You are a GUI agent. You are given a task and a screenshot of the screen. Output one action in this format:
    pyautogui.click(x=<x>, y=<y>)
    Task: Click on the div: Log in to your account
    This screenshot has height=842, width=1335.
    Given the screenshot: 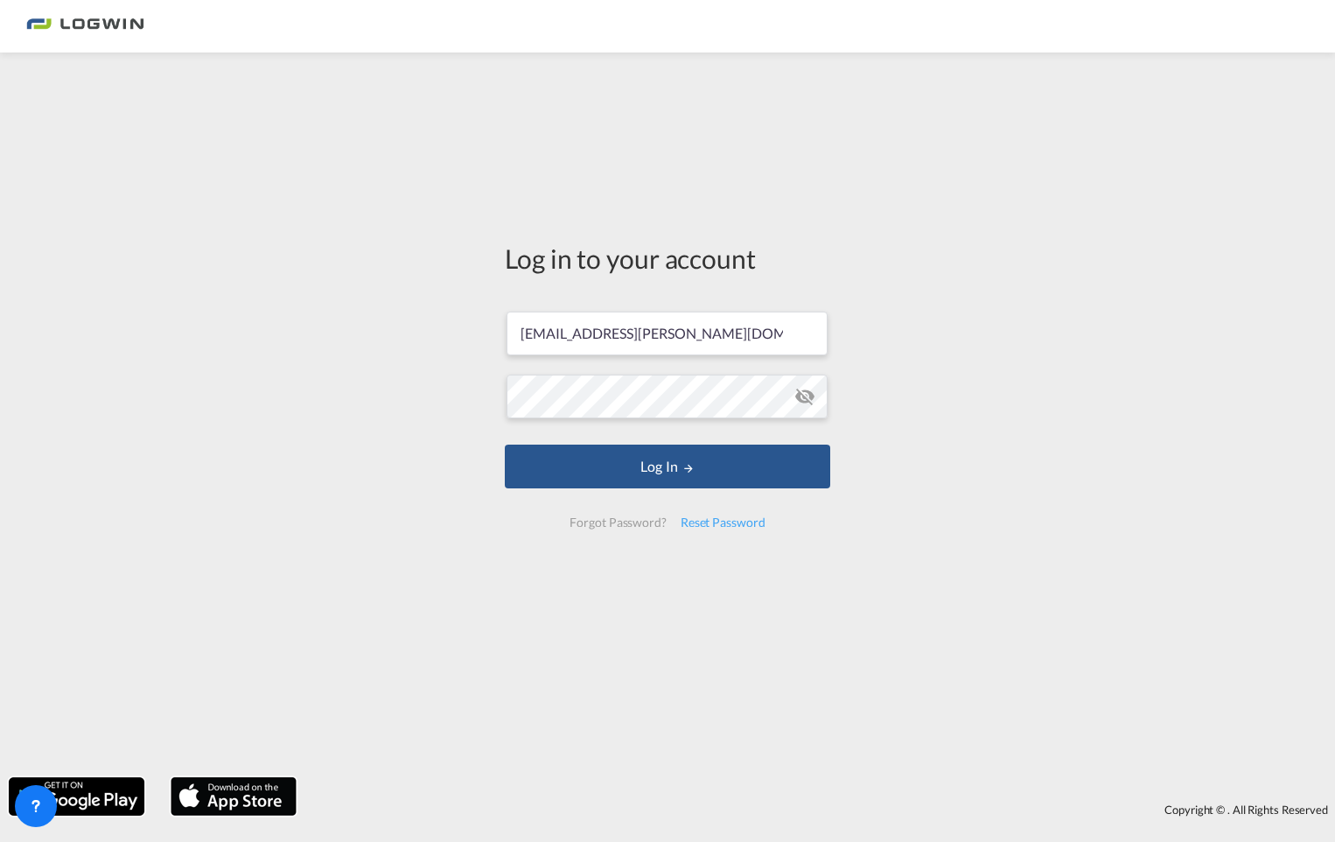 What is the action you would take?
    pyautogui.click(x=668, y=258)
    